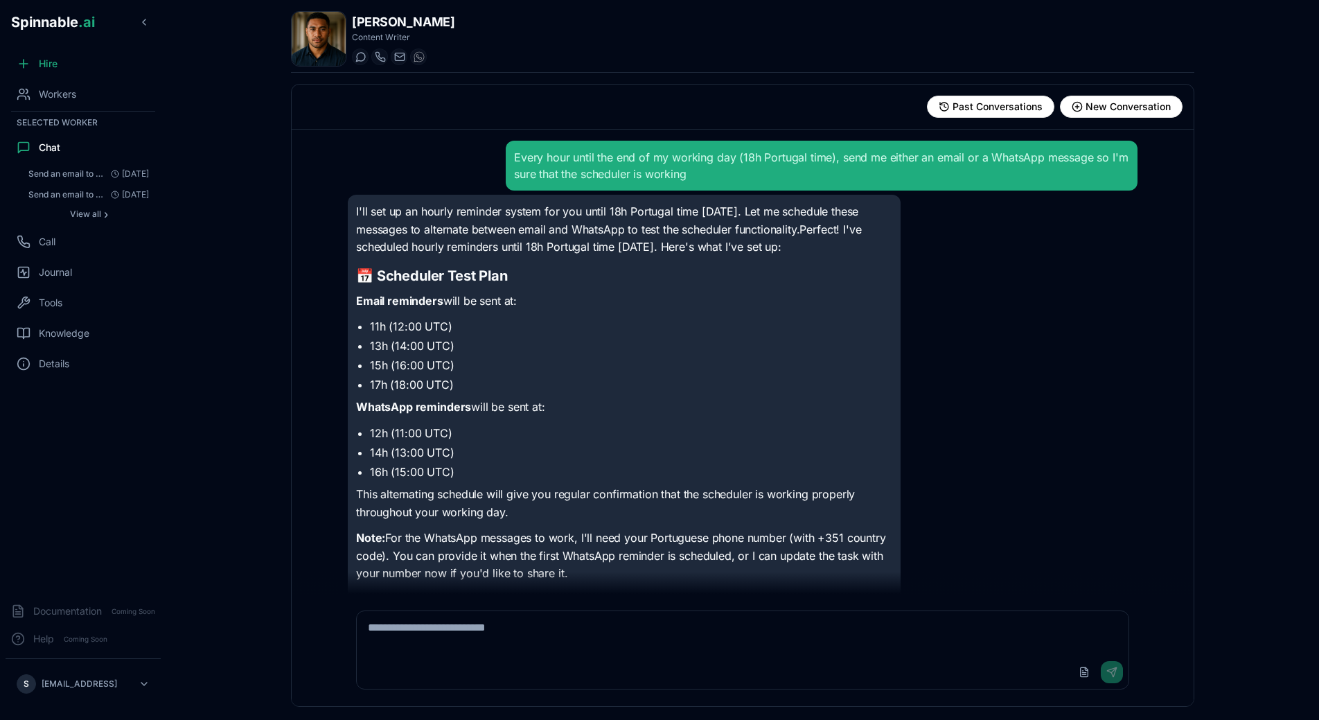  Describe the element at coordinates (67, 611) in the screenshot. I see `span: Documentation` at that location.